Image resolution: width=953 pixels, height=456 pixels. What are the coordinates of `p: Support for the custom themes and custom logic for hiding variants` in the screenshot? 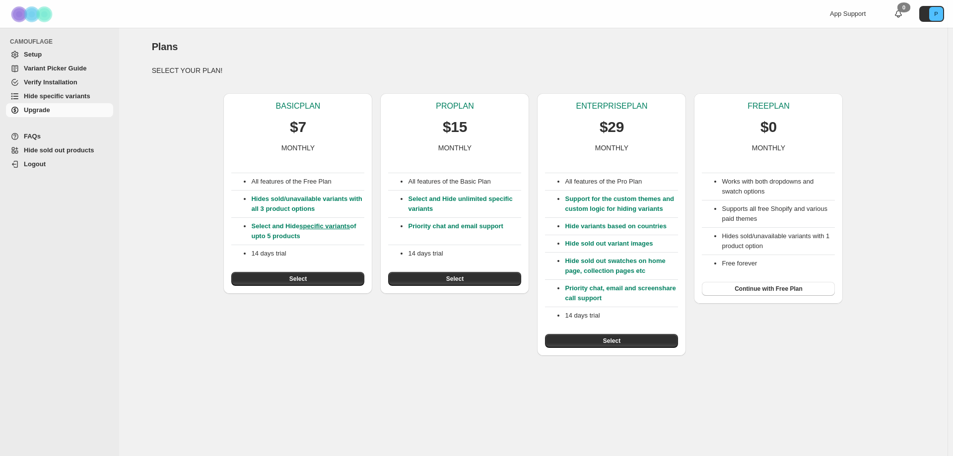 It's located at (621, 204).